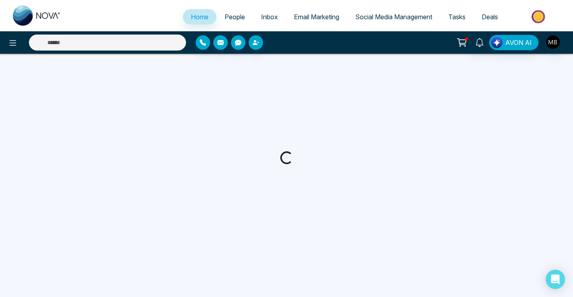 The image size is (573, 297). Describe the element at coordinates (235, 17) in the screenshot. I see `a: People` at that location.